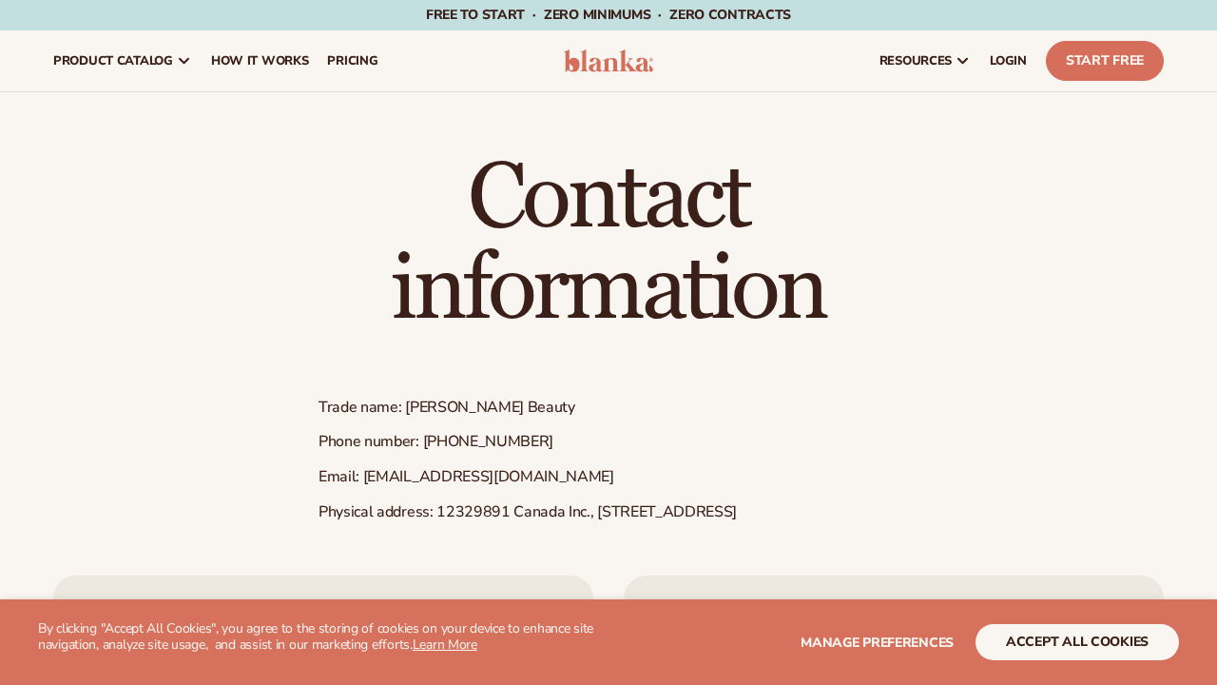  Describe the element at coordinates (916, 61) in the screenshot. I see `span: resources` at that location.